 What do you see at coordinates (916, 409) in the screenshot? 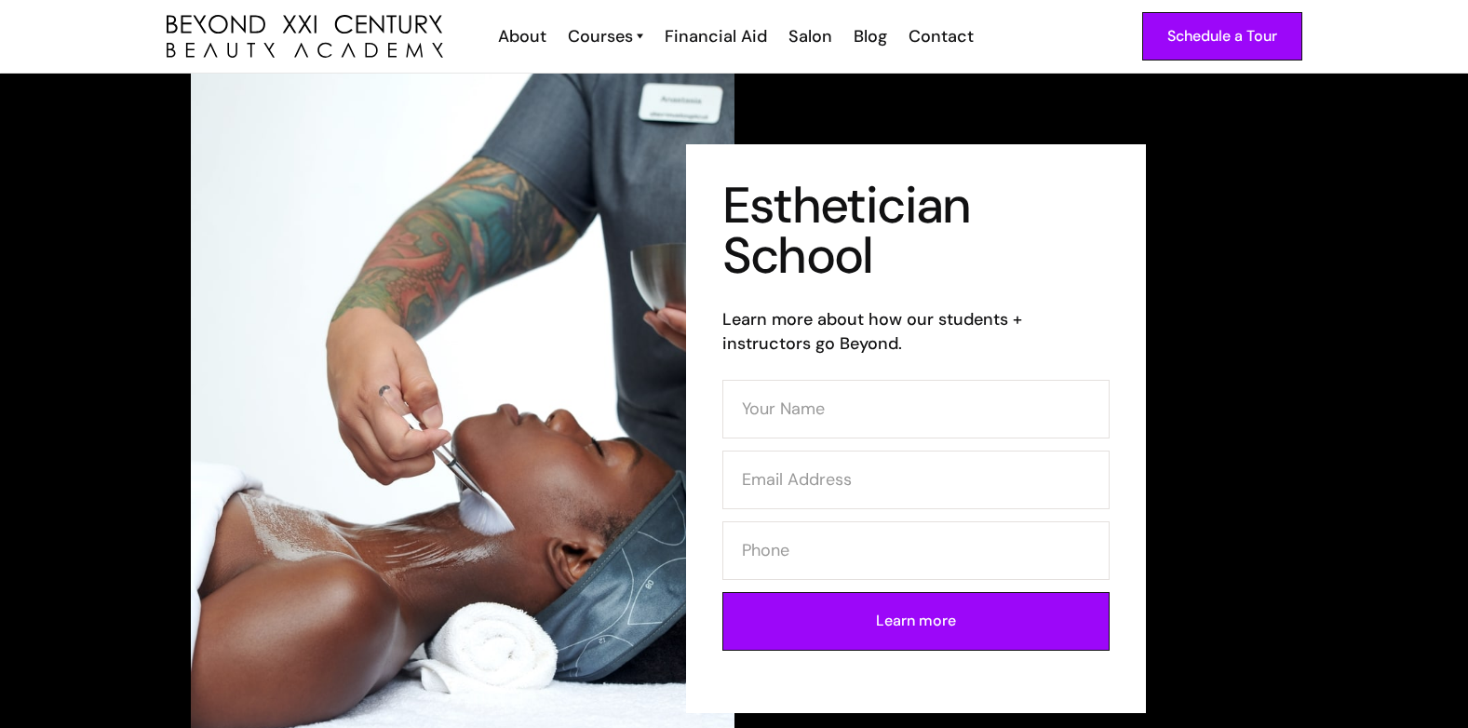
I see `input: Your Name` at bounding box center [916, 409].